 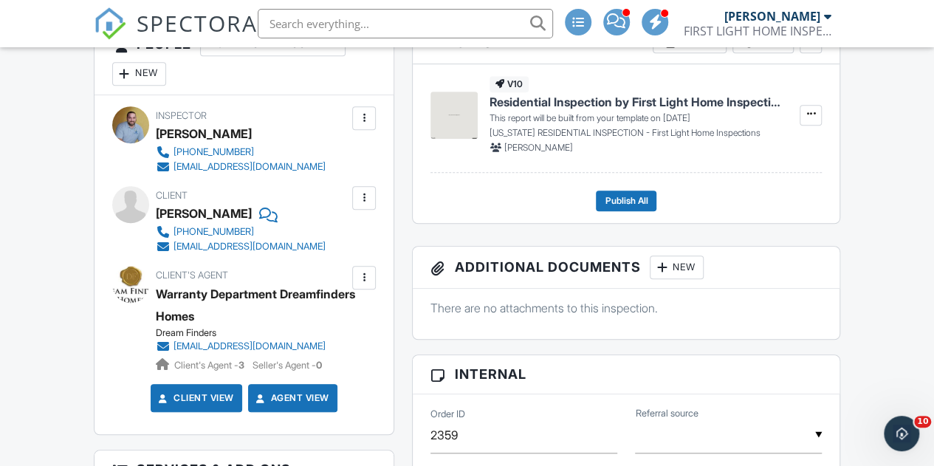 What do you see at coordinates (291, 398) in the screenshot?
I see `a: Agent View` at bounding box center [291, 398].